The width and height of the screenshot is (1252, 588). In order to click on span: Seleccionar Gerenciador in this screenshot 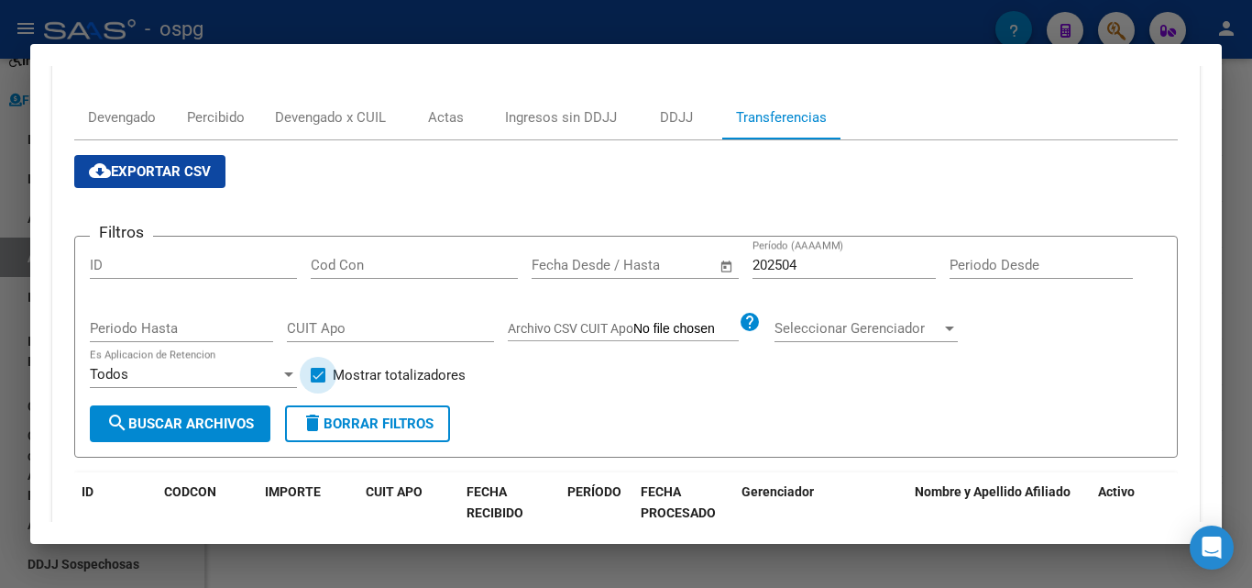, I will do `click(858, 328)`.